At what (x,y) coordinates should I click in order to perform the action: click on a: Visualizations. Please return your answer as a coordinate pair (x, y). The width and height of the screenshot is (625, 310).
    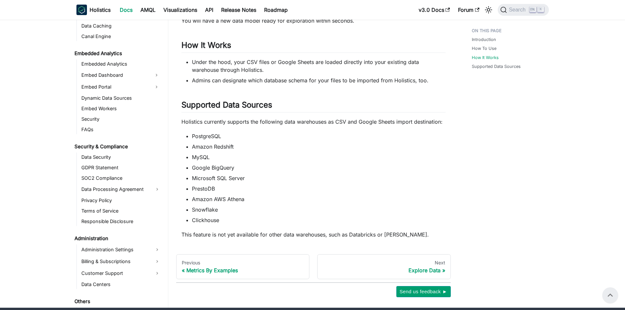
    Looking at the image, I should click on (180, 10).